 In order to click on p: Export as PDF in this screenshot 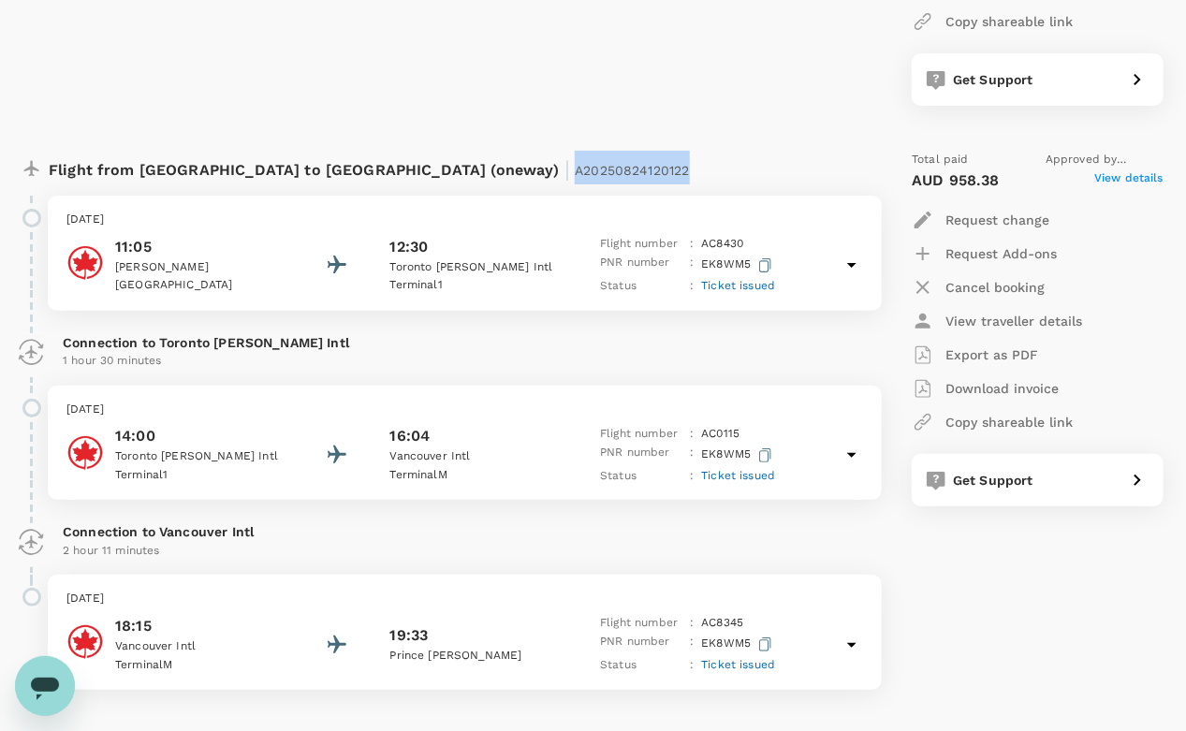, I will do `click(991, 355)`.